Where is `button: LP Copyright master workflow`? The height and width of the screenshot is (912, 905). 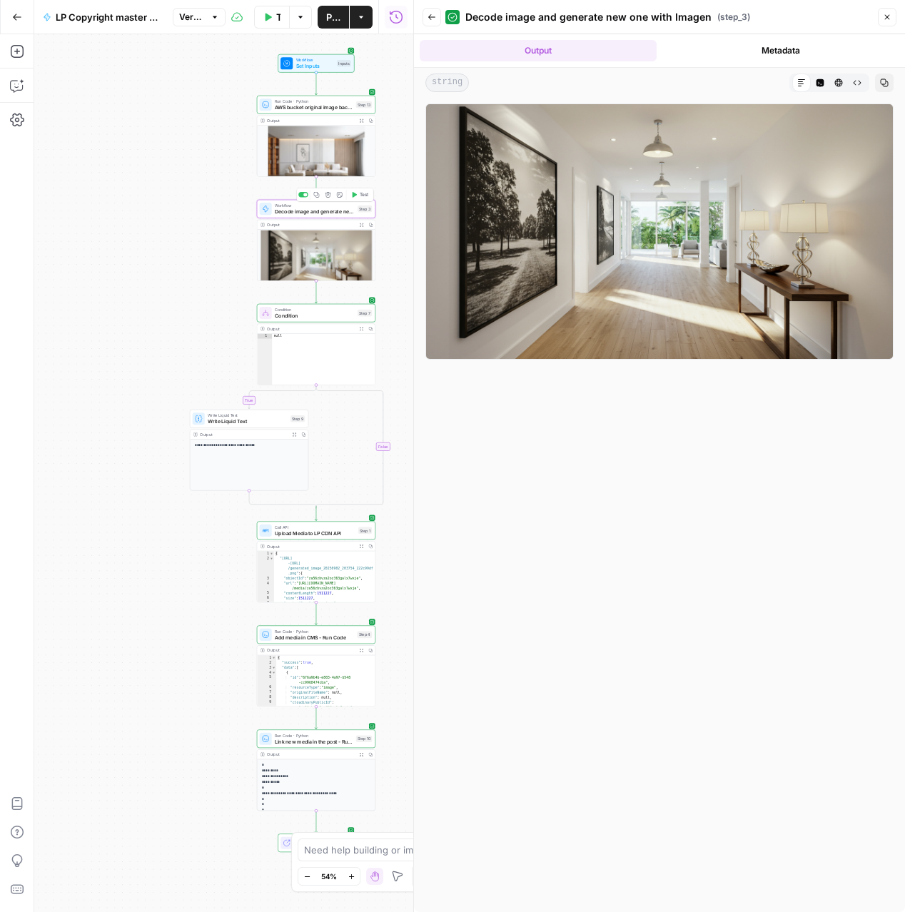
button: LP Copyright master workflow is located at coordinates (102, 17).